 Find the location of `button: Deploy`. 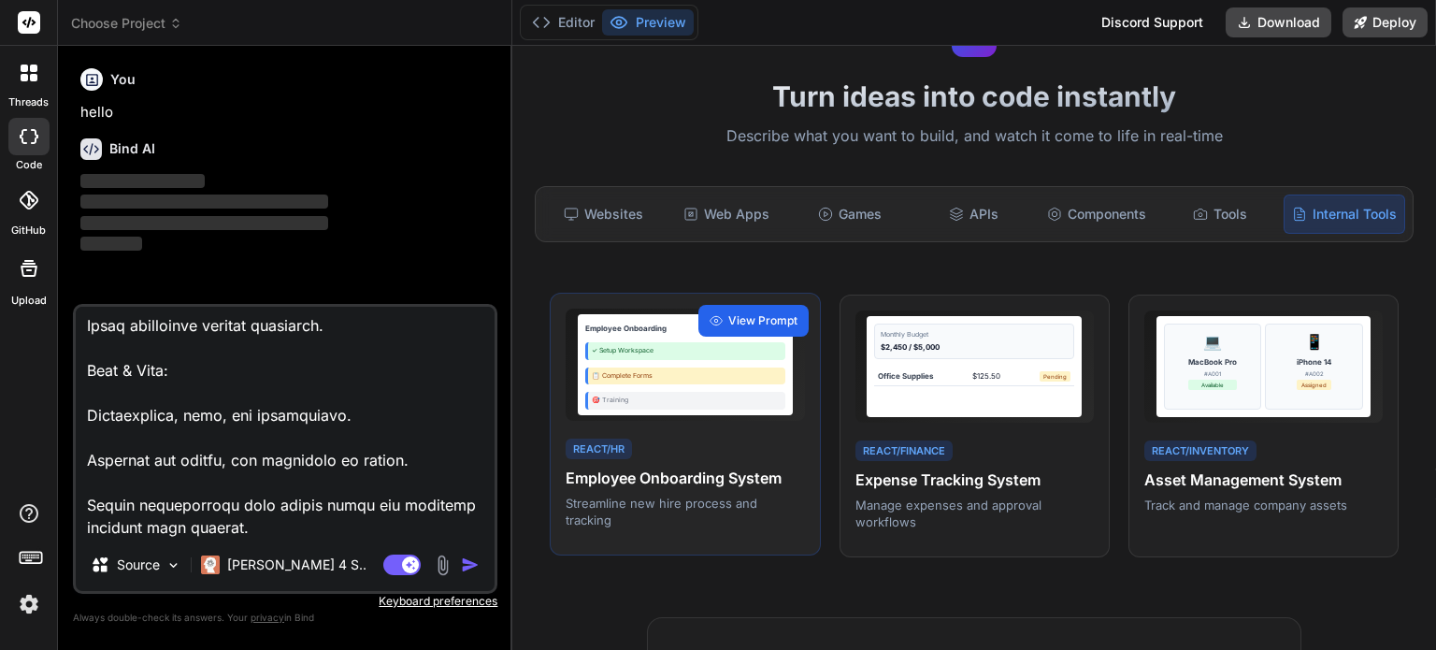

button: Deploy is located at coordinates (1384, 22).